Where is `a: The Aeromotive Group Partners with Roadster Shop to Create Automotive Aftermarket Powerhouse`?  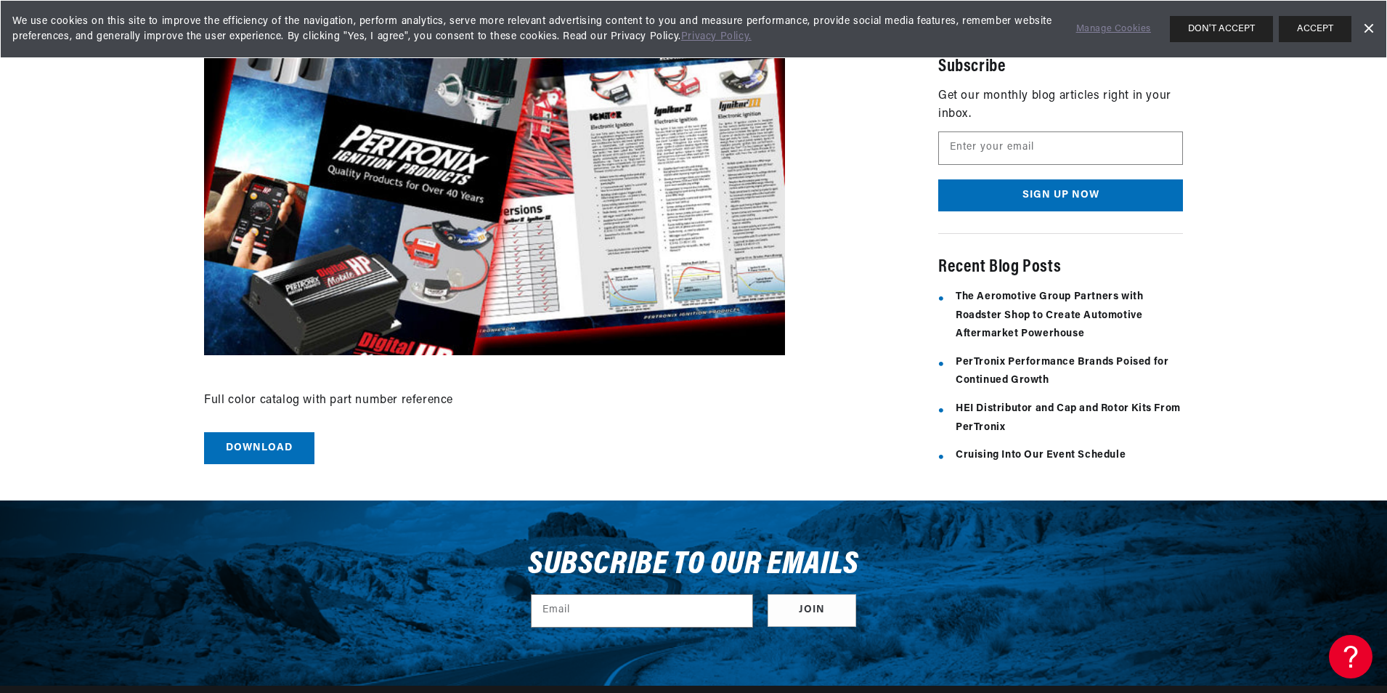
a: The Aeromotive Group Partners with Roadster Shop to Create Automotive Aftermarket Powerhouse is located at coordinates (1050, 315).